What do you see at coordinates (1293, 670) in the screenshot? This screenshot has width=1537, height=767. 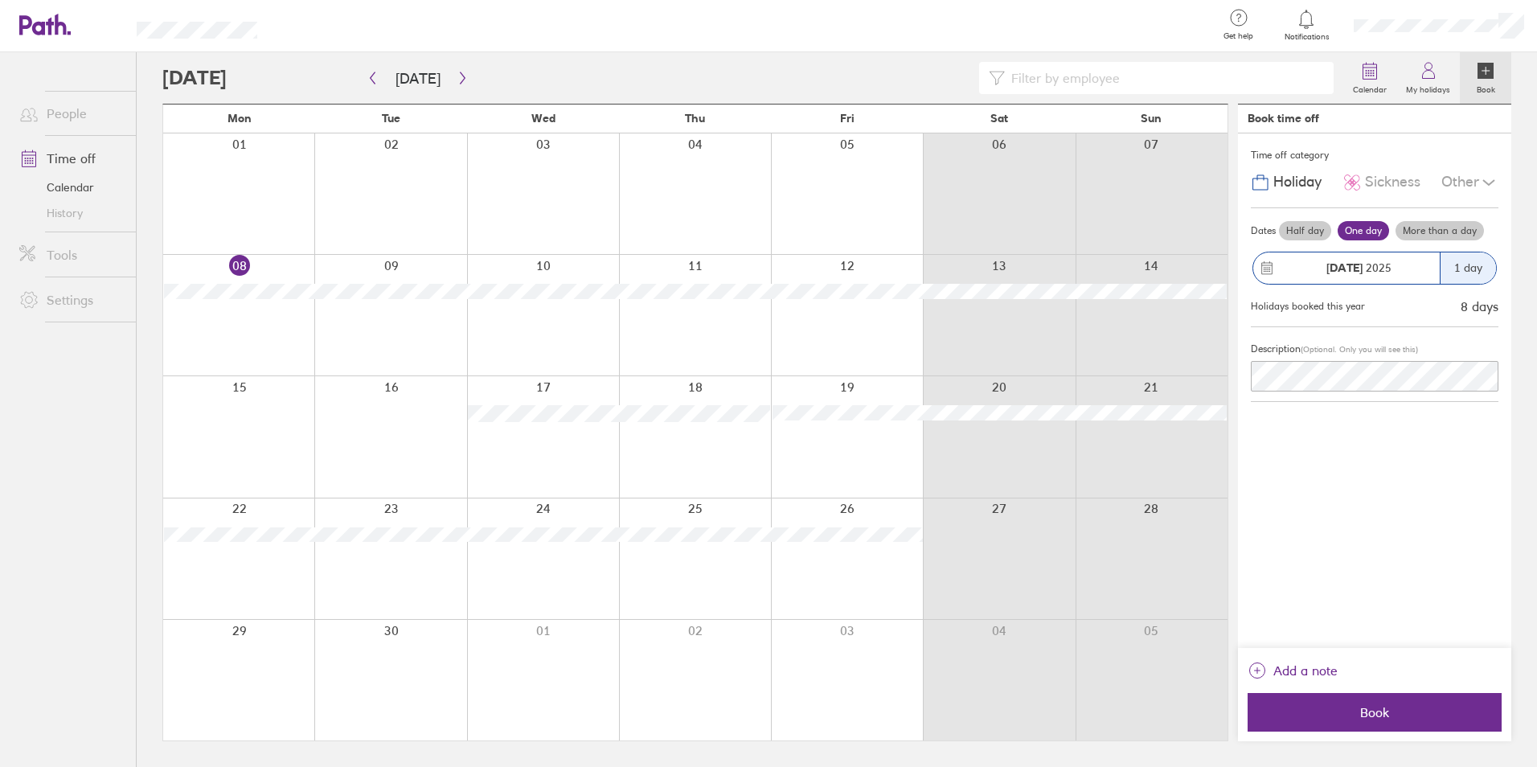 I see `button: Add a note` at bounding box center [1293, 670].